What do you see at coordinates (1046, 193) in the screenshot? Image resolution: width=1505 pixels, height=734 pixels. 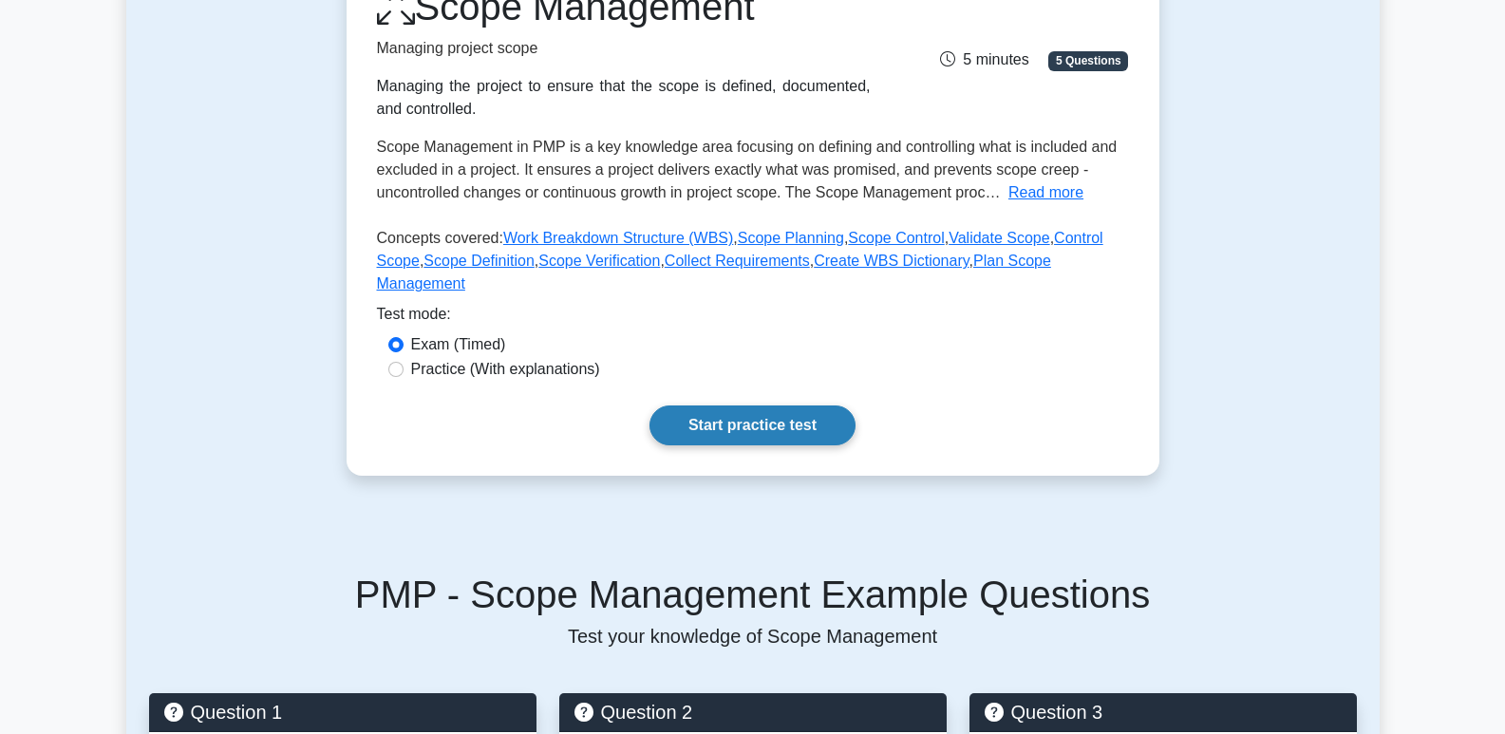 I see `button: Read more` at bounding box center [1046, 193].